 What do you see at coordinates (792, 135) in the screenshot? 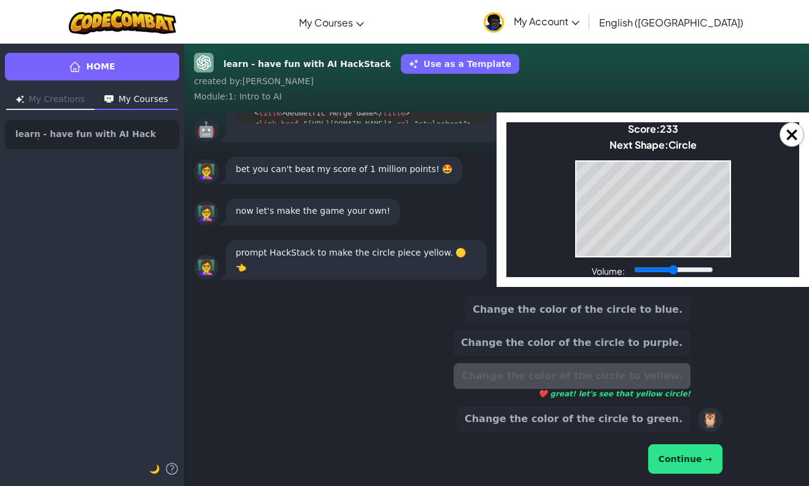
I see `button: Close` at bounding box center [792, 135].